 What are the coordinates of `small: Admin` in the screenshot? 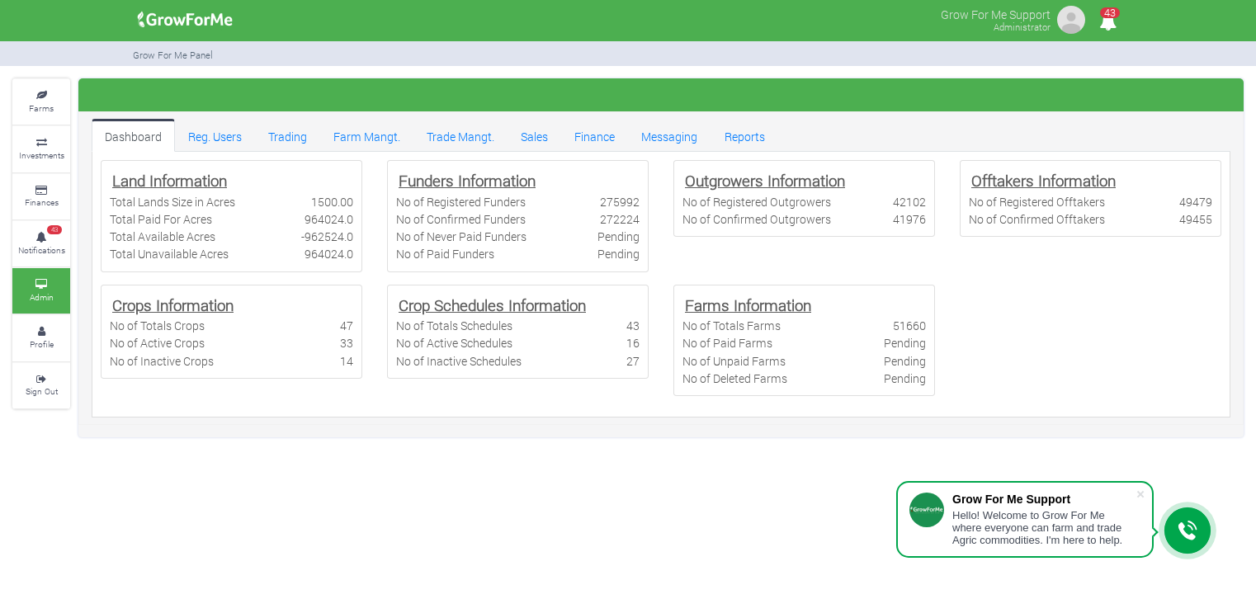 It's located at (41, 297).